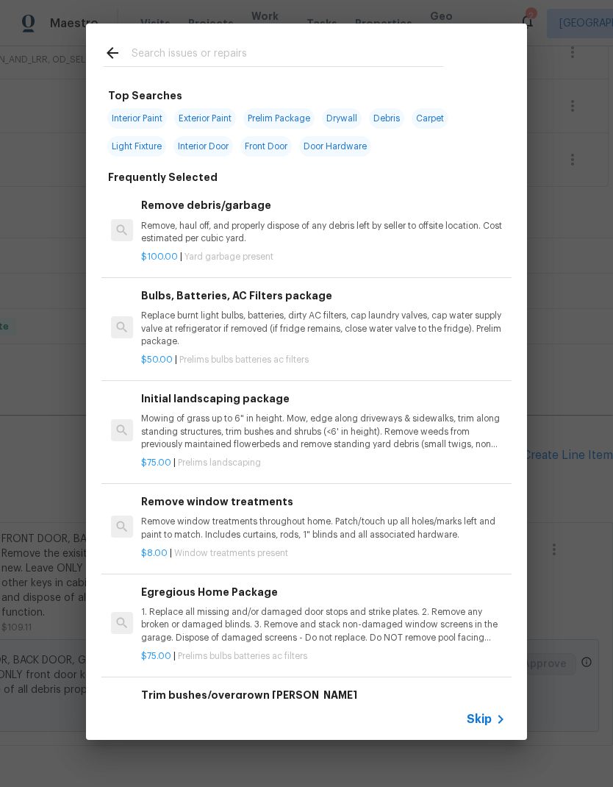 This screenshot has height=787, width=613. What do you see at coordinates (324, 624) in the screenshot?
I see `p: 1. Replace all missing and/or damaged door stops and strike plates. 2. Remove any broken or damag...` at bounding box center [324, 624].